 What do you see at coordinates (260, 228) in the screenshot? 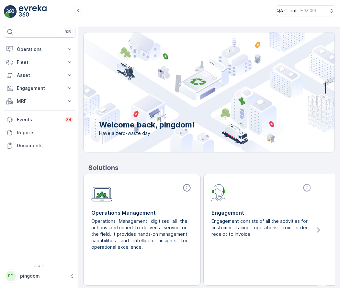
I see `p: Engagement consists of all the activities for customer facing operations from order receipt to in...` at bounding box center [260, 228].